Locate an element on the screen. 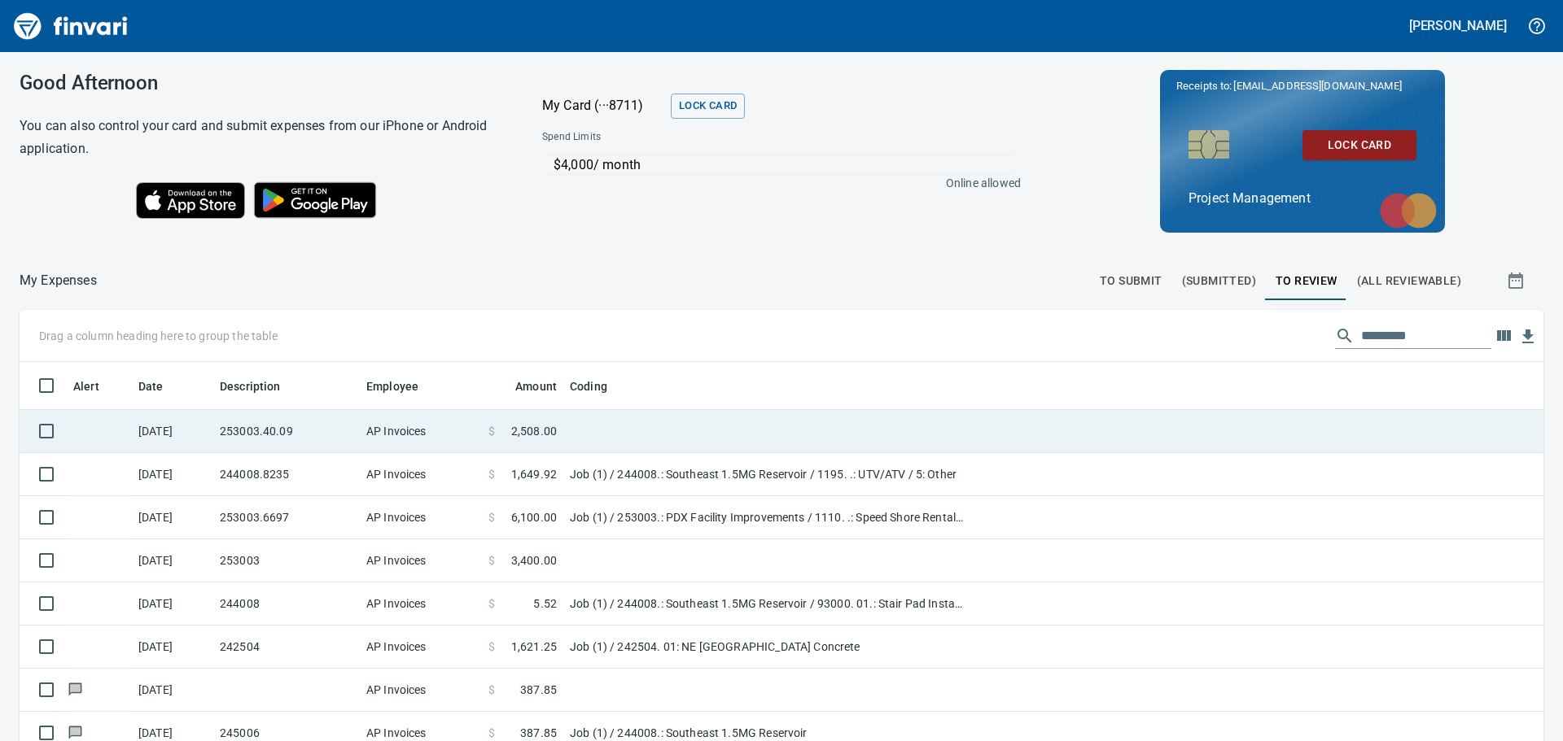  span: 1,621.25 is located at coordinates (534, 647).